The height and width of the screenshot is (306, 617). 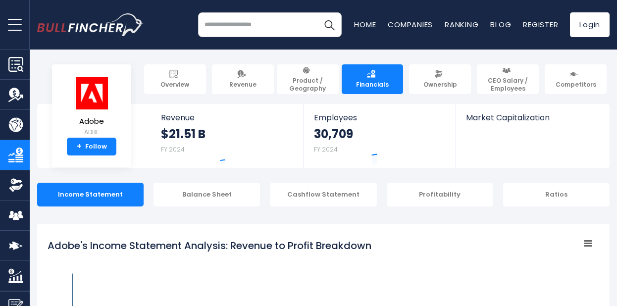 I want to click on span: CEO Salary / Employees, so click(x=507, y=84).